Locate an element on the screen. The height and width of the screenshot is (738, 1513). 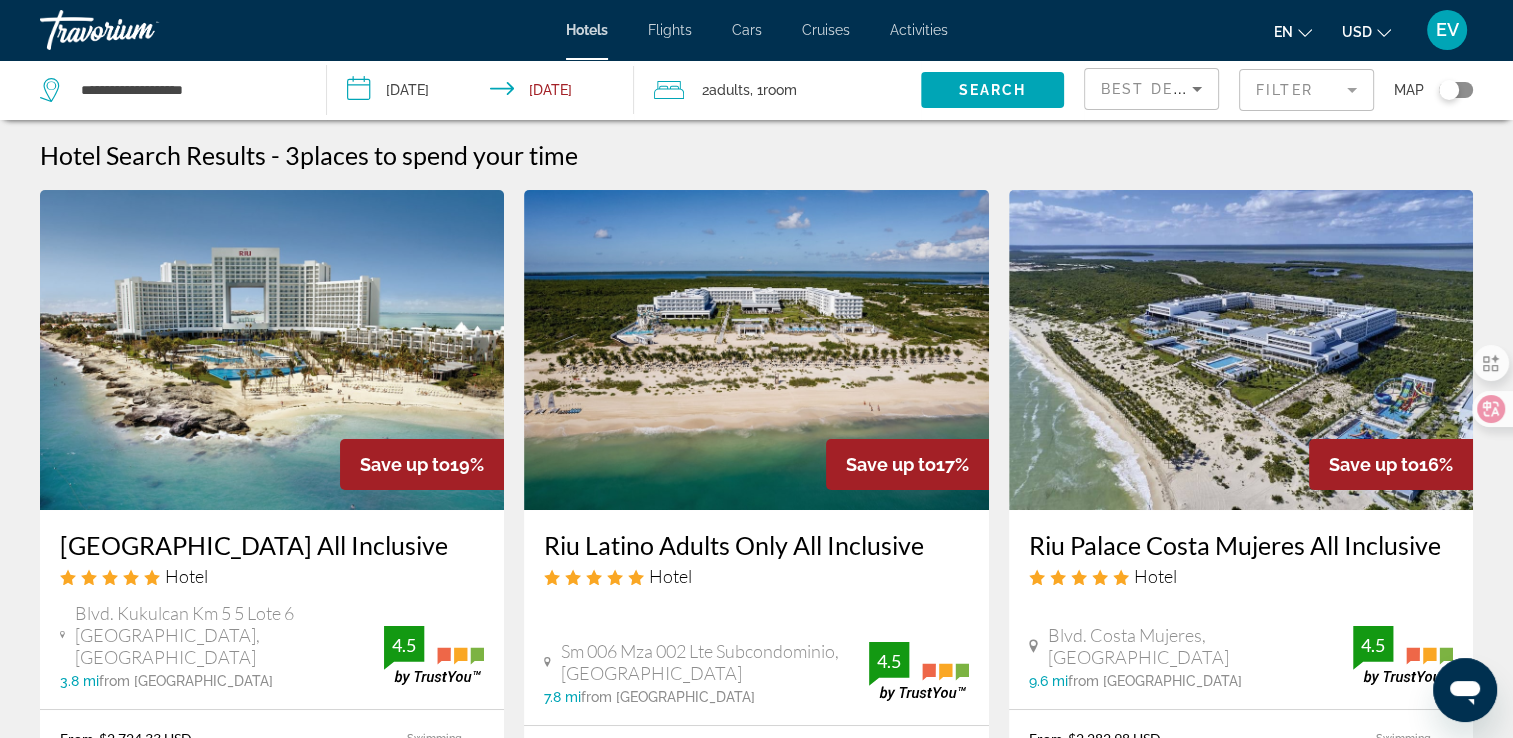
h1: Hotel Search Results is located at coordinates (153, 155).